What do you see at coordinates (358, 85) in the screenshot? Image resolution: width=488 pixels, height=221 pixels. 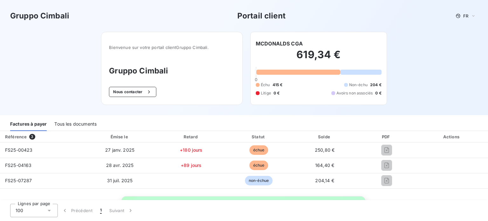 I see `span: Non-échu` at bounding box center [358, 85].